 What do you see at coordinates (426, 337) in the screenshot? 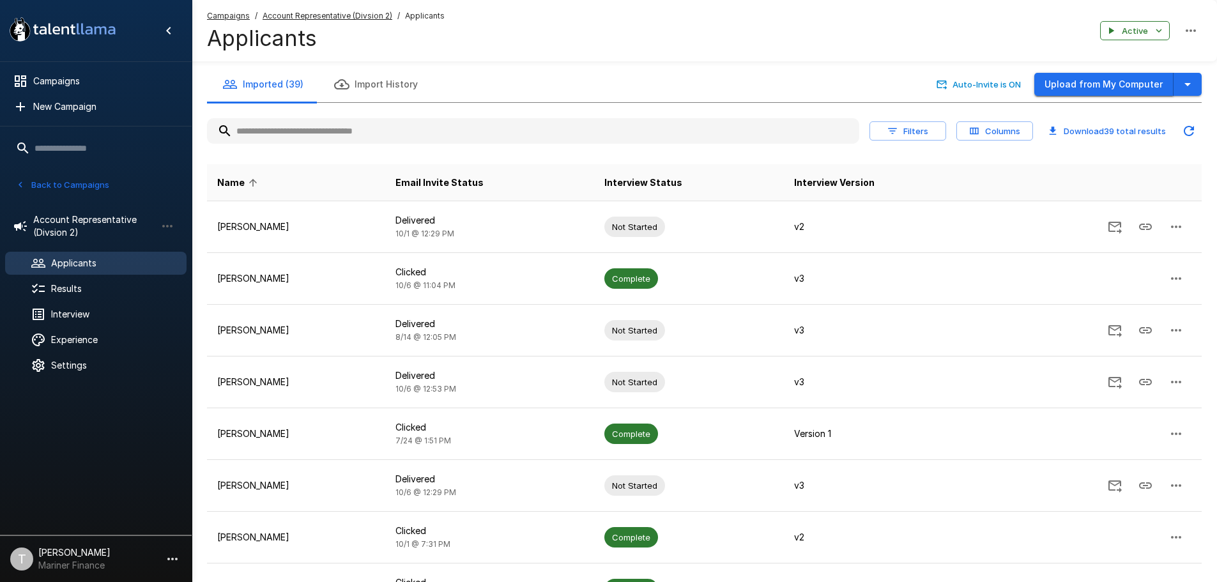
I see `span: 8/14 @ 12:05 PM` at bounding box center [426, 337].